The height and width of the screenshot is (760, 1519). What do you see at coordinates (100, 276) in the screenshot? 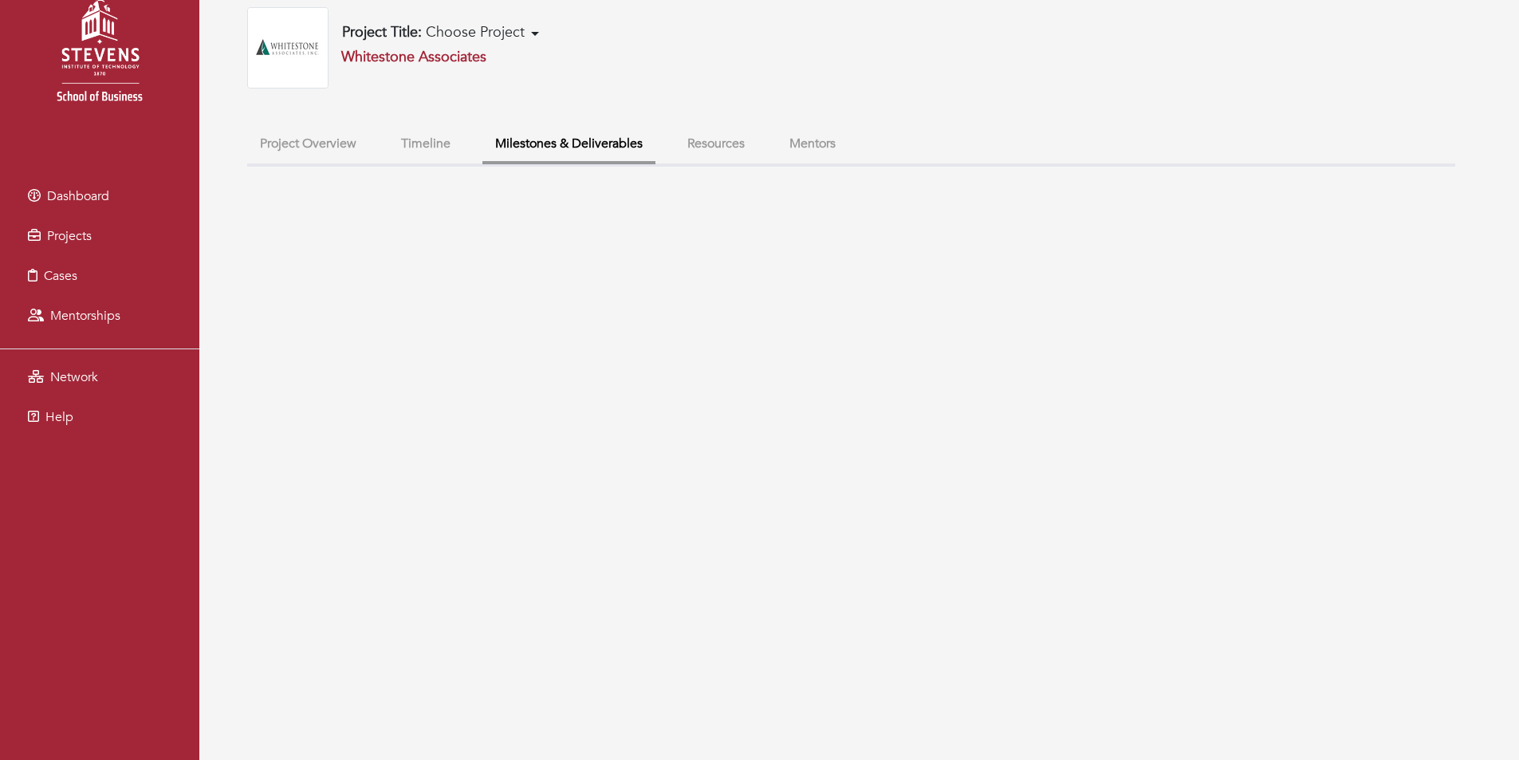
I see `a: Cases` at bounding box center [100, 276].